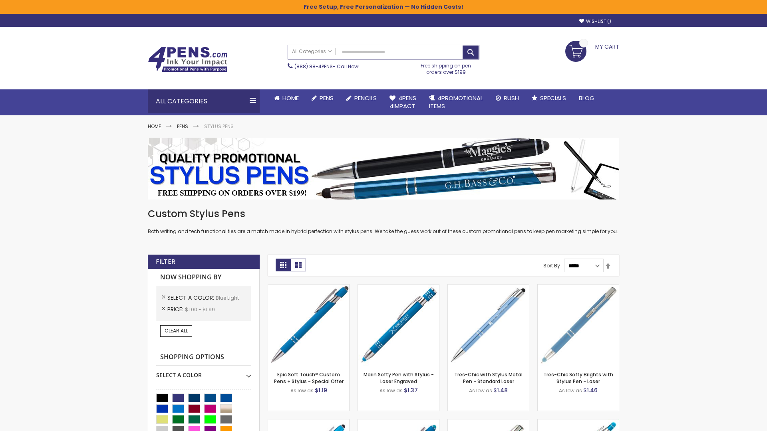  Describe the element at coordinates (446, 68) in the screenshot. I see `div: Free shipping on pen orders over $199` at that location.